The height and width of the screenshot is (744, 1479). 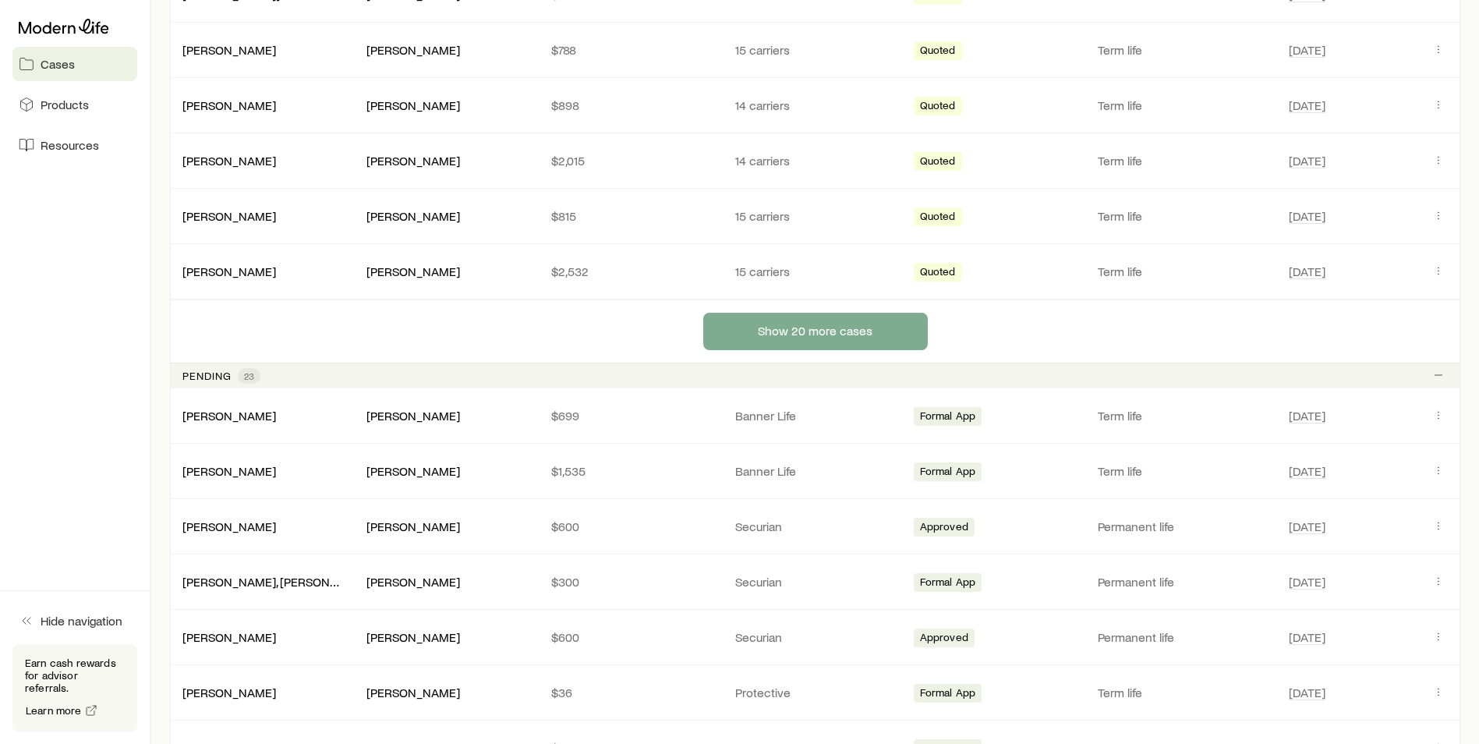 What do you see at coordinates (75, 675) in the screenshot?
I see `p: Earn cash rewards for advisor referrals.` at bounding box center [75, 675].